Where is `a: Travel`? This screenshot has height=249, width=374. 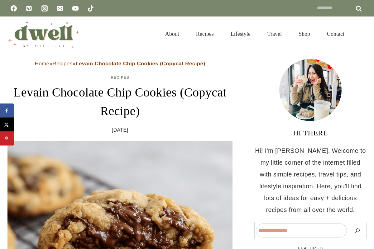 a: Travel is located at coordinates (274, 34).